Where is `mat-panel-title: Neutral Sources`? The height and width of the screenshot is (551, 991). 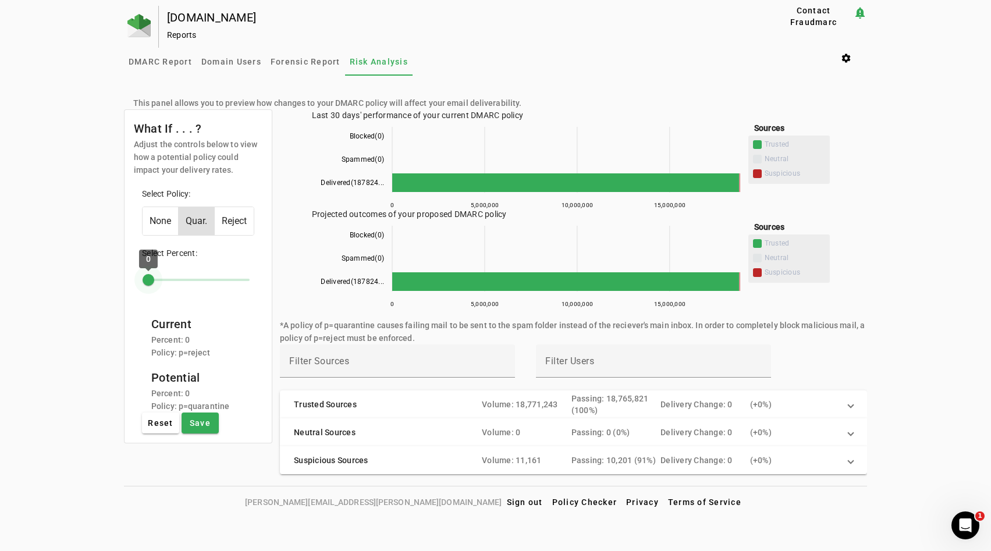
mat-panel-title: Neutral Sources is located at coordinates (383, 433).